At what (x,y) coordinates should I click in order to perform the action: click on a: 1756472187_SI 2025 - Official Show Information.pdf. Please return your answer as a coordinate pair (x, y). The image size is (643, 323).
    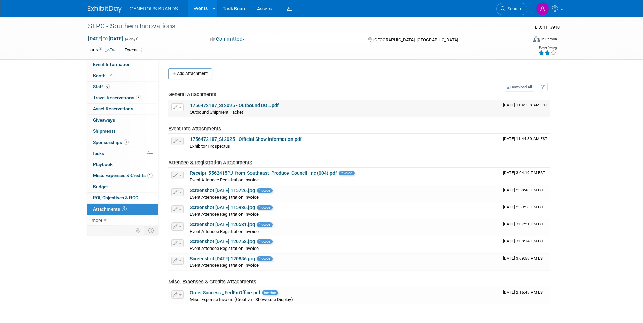
    Looking at the image, I should click on (246, 139).